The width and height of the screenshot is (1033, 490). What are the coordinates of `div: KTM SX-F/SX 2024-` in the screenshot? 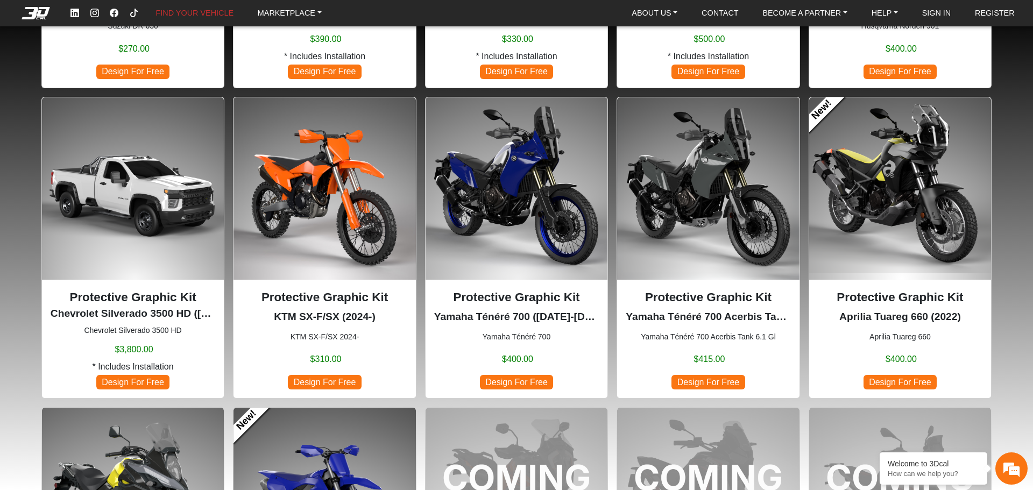 It's located at (324, 247).